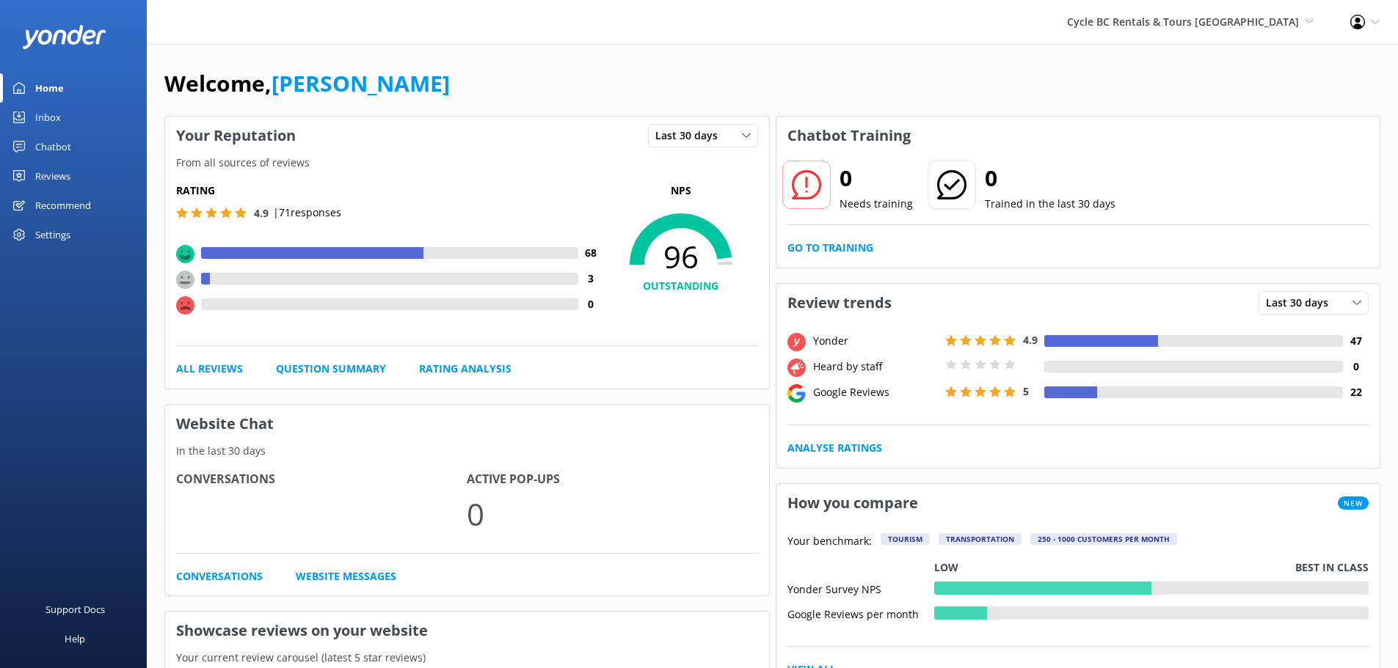 This screenshot has width=1398, height=668. Describe the element at coordinates (1353, 503) in the screenshot. I see `span: New` at that location.